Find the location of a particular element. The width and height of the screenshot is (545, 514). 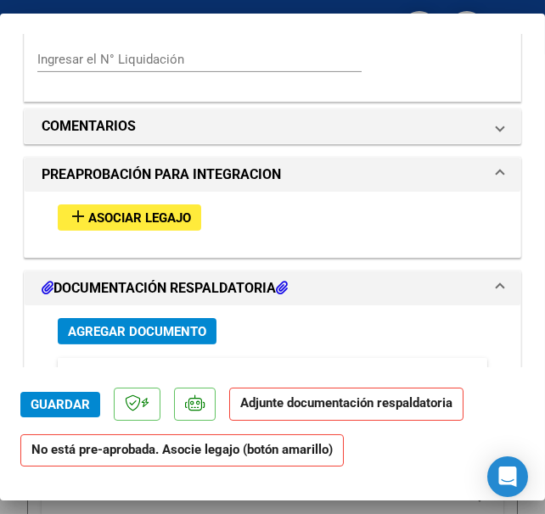

datatable-header-cell: Usuario is located at coordinates (283, 376).